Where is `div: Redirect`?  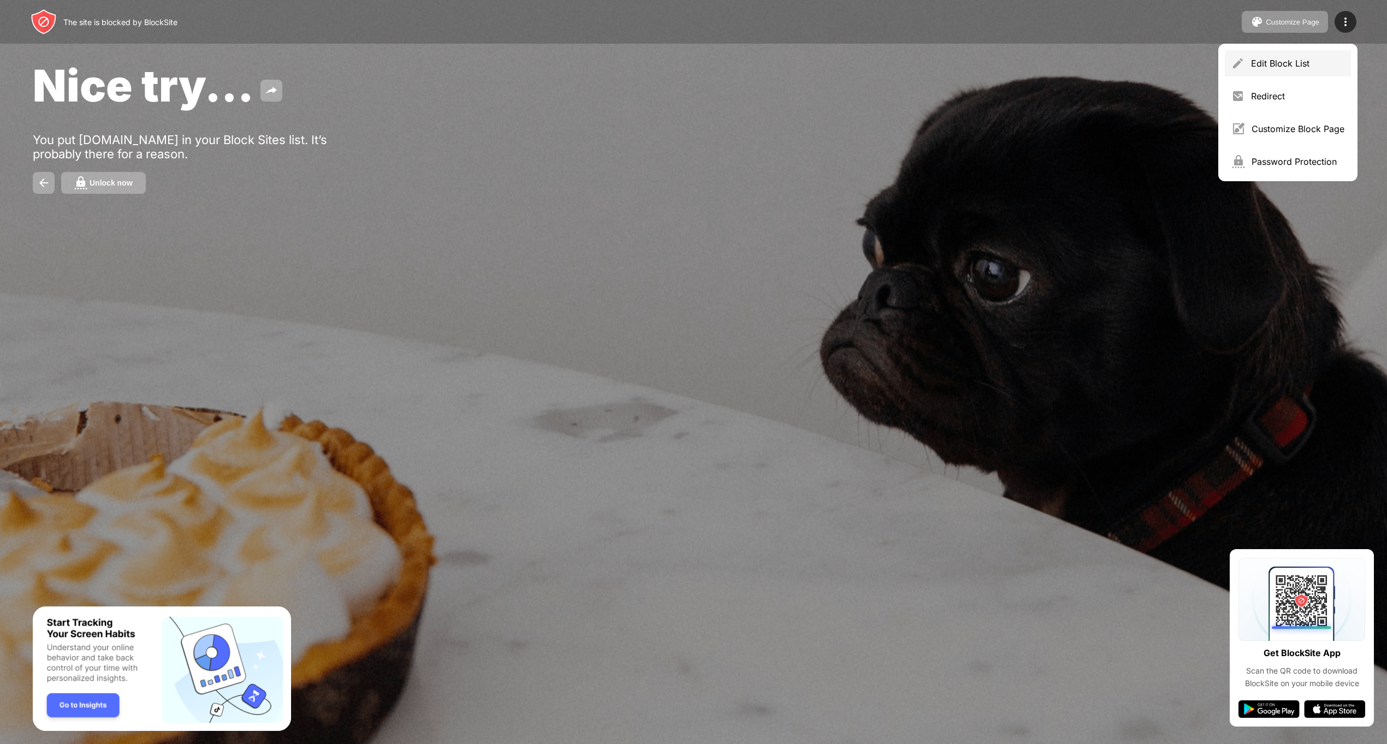
div: Redirect is located at coordinates (1297, 96).